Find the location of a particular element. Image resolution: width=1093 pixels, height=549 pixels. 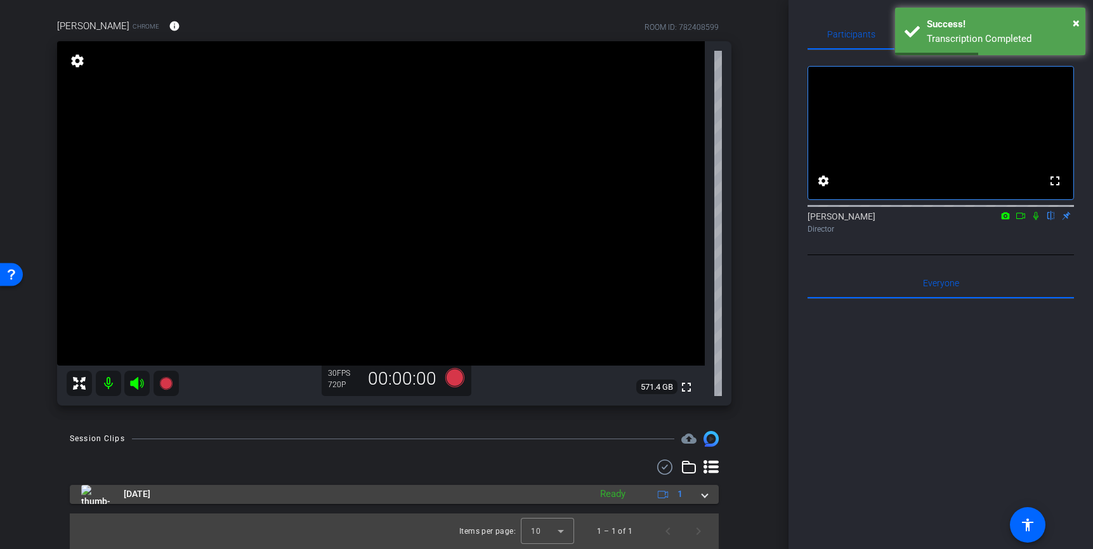

button: Previous page is located at coordinates (668, 531).